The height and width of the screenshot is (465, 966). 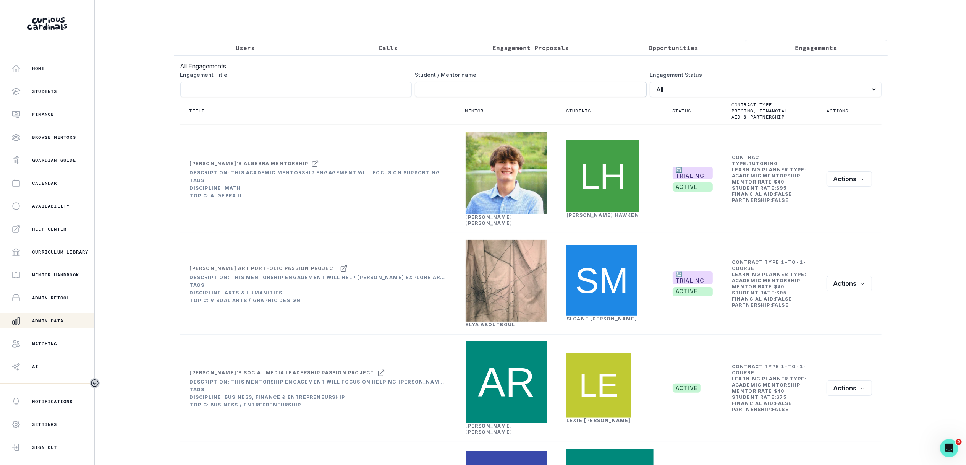 I want to click on p: Browse Mentors, so click(x=54, y=137).